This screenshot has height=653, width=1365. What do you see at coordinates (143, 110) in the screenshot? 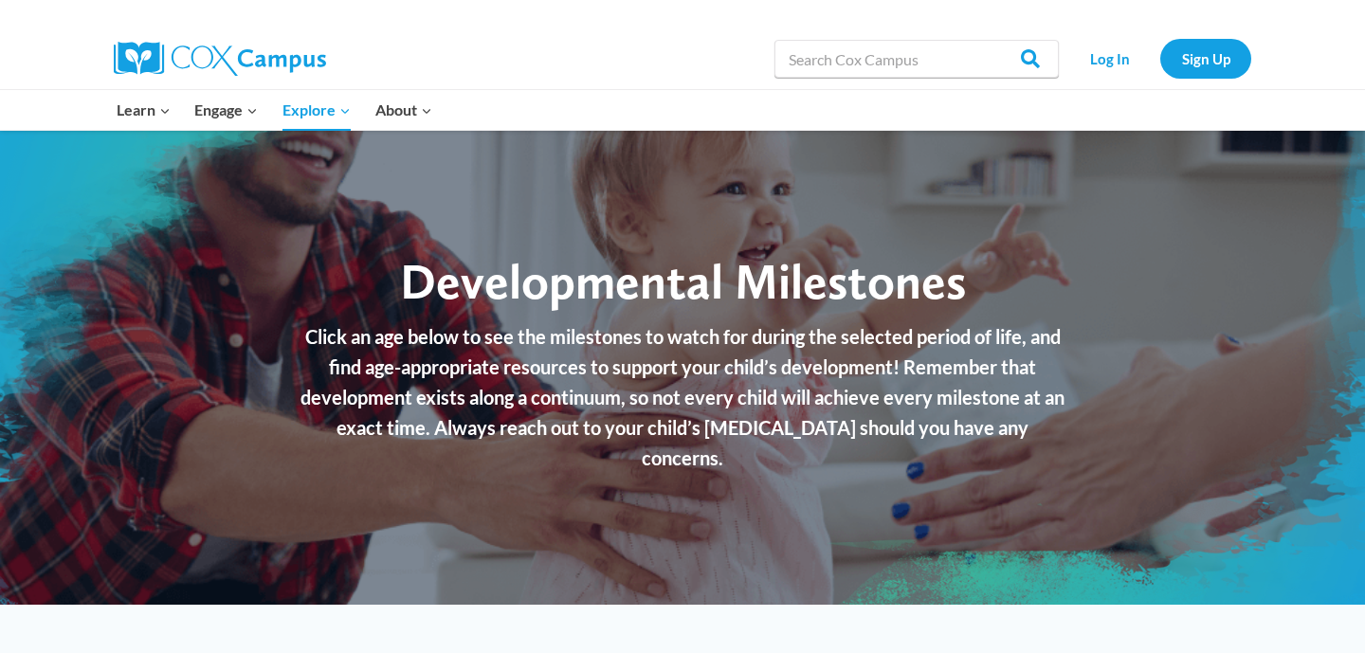
I see `span: Learn` at bounding box center [143, 110].